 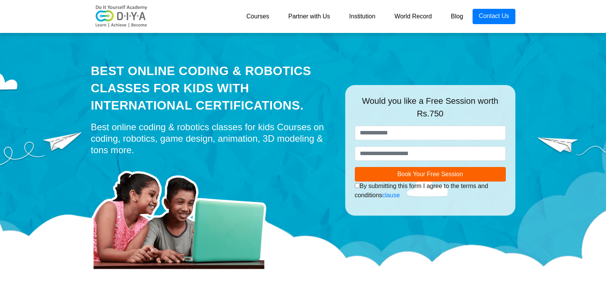 What do you see at coordinates (430, 110) in the screenshot?
I see `div: Would you like a Free Session worth Rs.750` at bounding box center [430, 110].